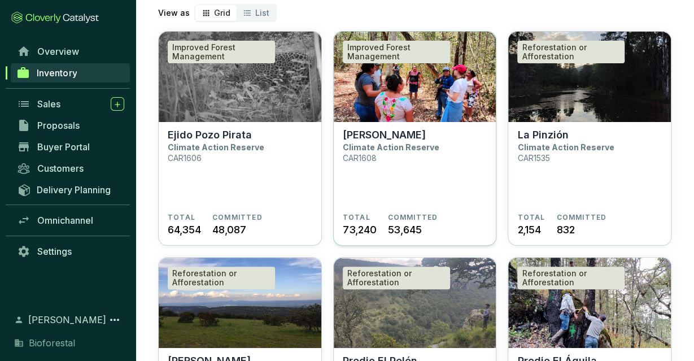 This screenshot has width=694, height=361. What do you see at coordinates (533, 158) in the screenshot?
I see `p: CAR1535` at bounding box center [533, 158].